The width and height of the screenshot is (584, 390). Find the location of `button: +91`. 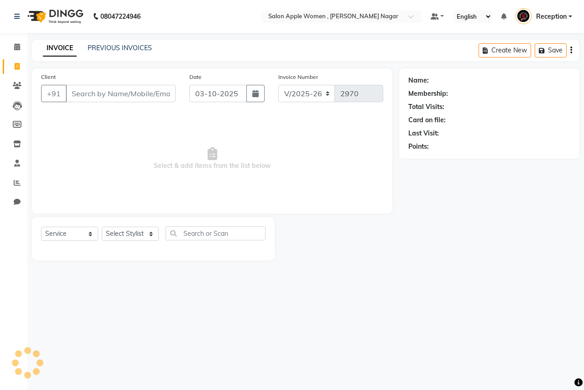

button: +91 is located at coordinates (54, 94).